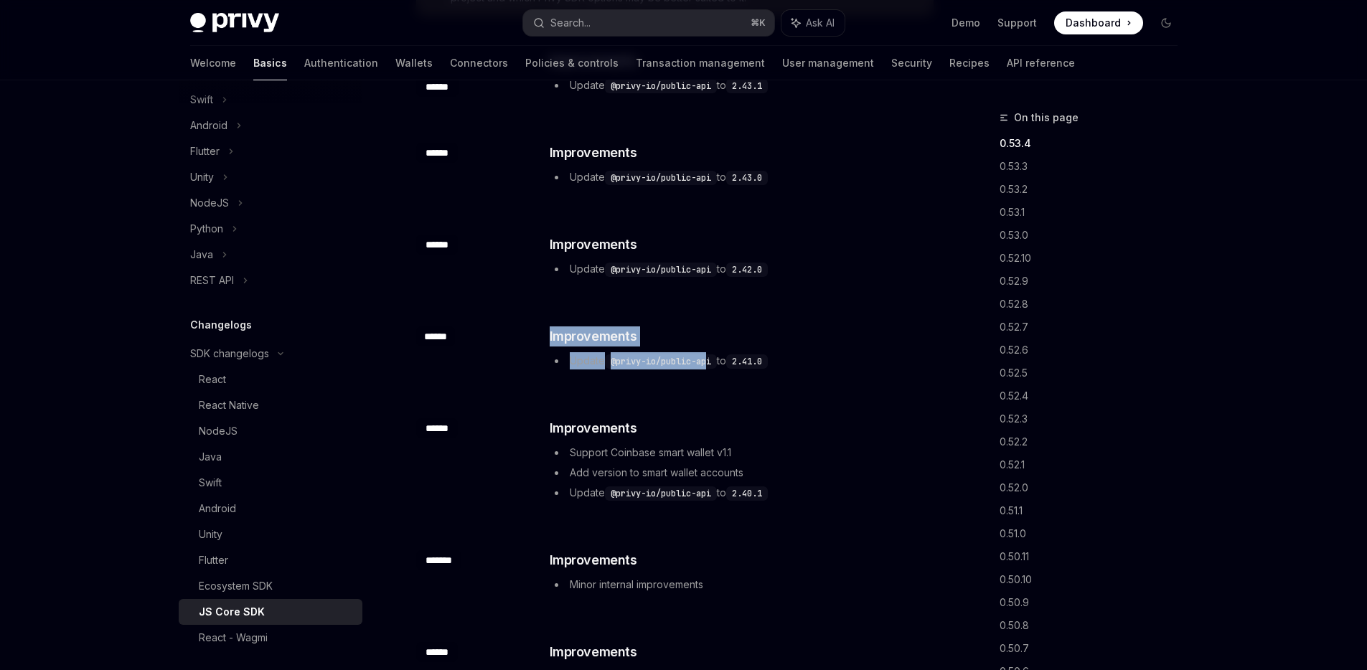 The image size is (1367, 670). I want to click on a: 0.52.3, so click(1094, 419).